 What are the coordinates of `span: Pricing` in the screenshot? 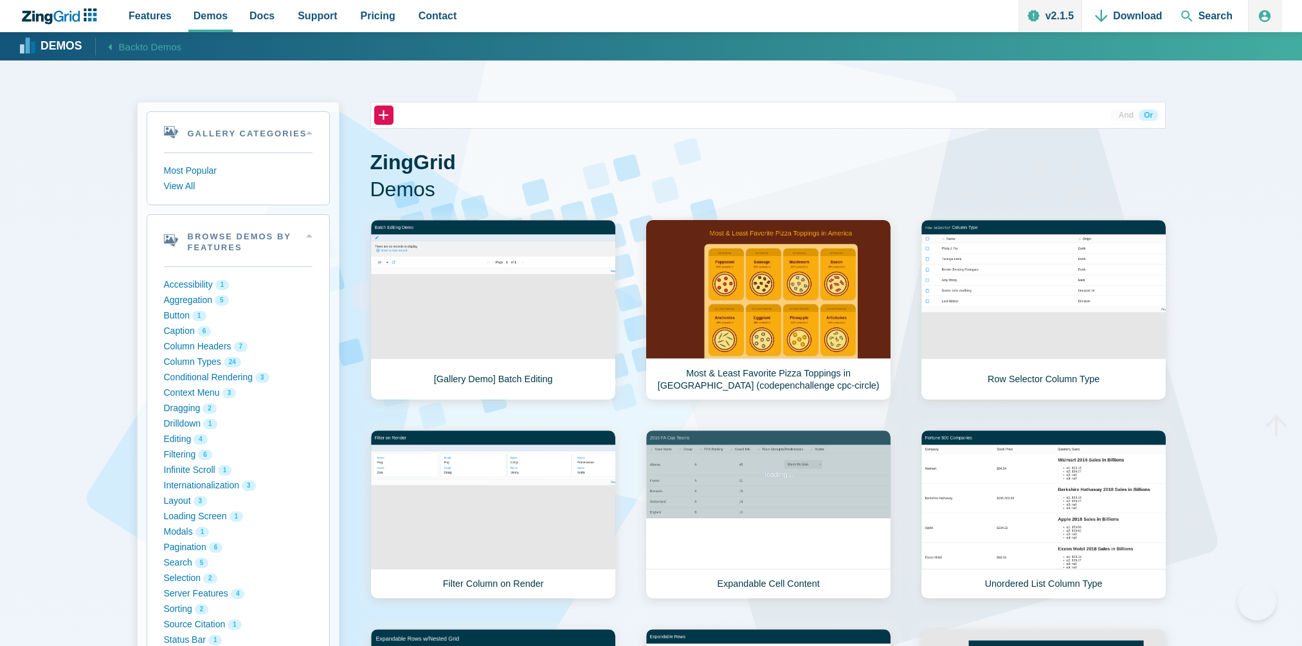 It's located at (378, 15).